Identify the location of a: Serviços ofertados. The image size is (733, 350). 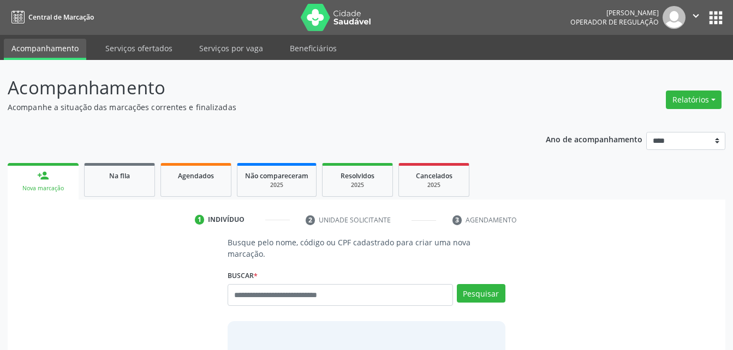
(139, 48).